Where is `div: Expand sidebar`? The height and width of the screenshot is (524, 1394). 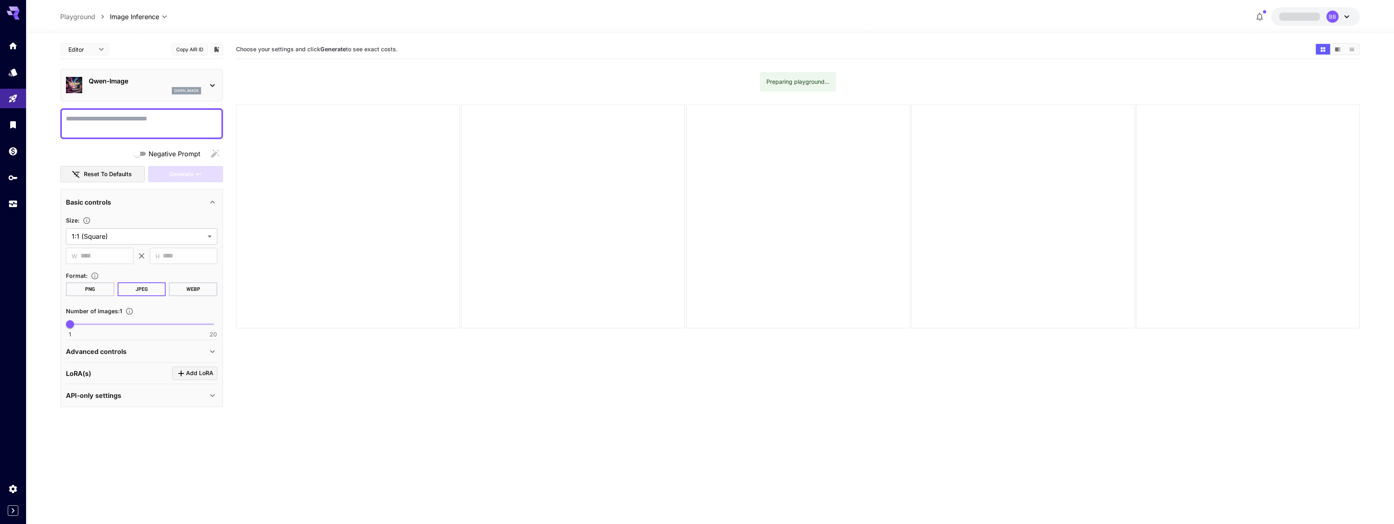
div: Expand sidebar is located at coordinates (13, 511).